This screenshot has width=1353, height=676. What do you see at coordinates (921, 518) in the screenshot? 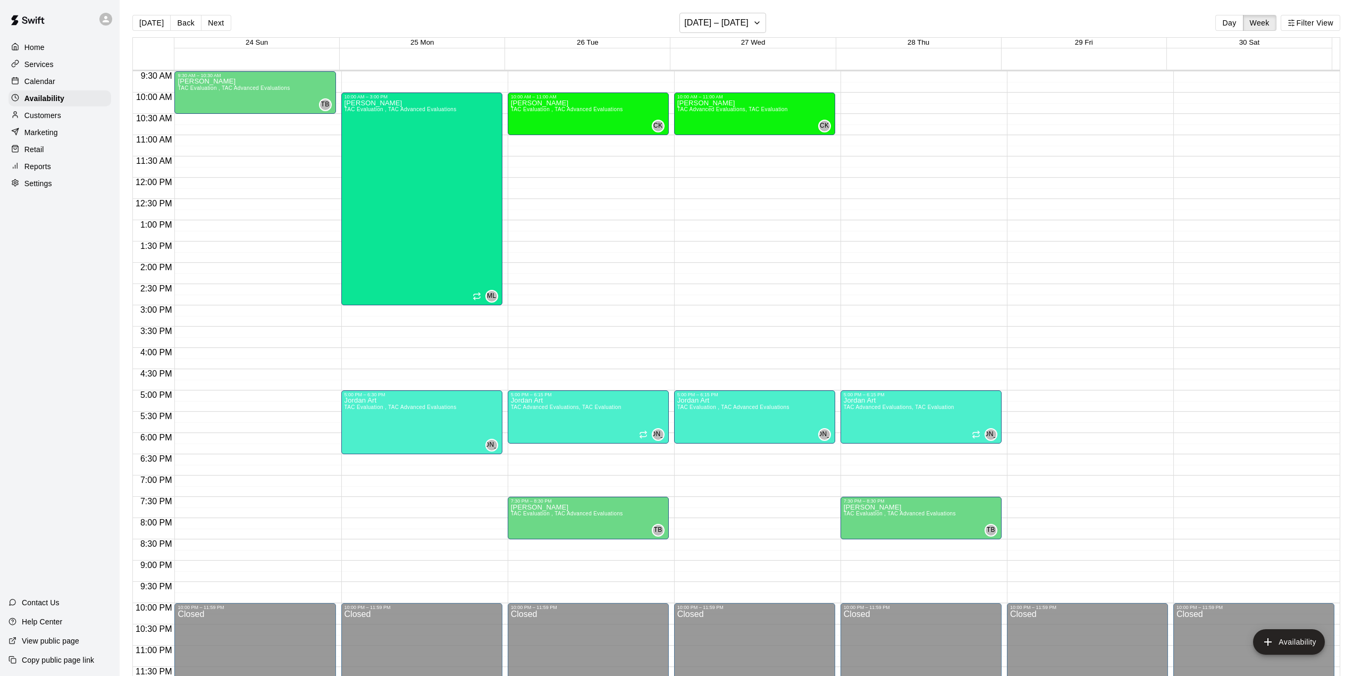
I see `div: 7:30 PM – 8:30 PM: Available` at bounding box center [921, 518].